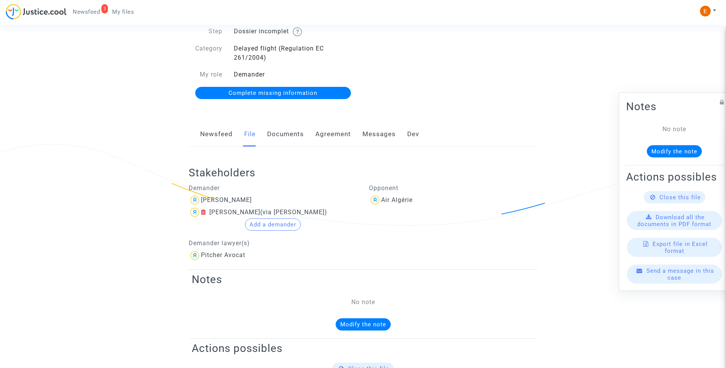  Describe the element at coordinates (675, 221) in the screenshot. I see `span: Download all the documents in PDF format` at that location.